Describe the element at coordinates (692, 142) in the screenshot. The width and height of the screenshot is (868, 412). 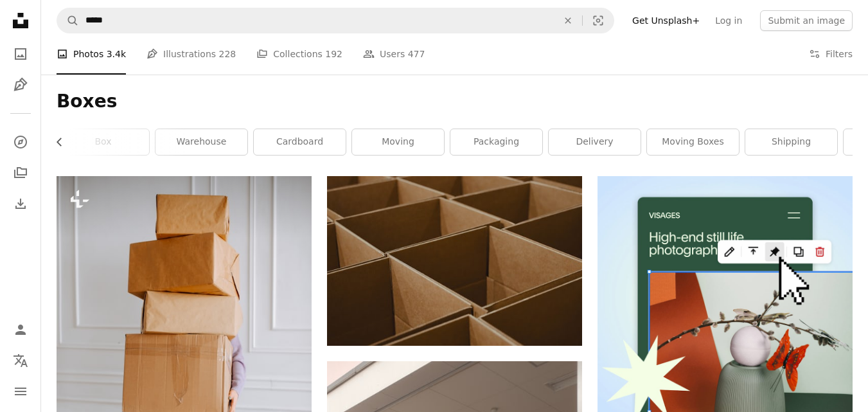
I see `a: moving boxes` at that location.